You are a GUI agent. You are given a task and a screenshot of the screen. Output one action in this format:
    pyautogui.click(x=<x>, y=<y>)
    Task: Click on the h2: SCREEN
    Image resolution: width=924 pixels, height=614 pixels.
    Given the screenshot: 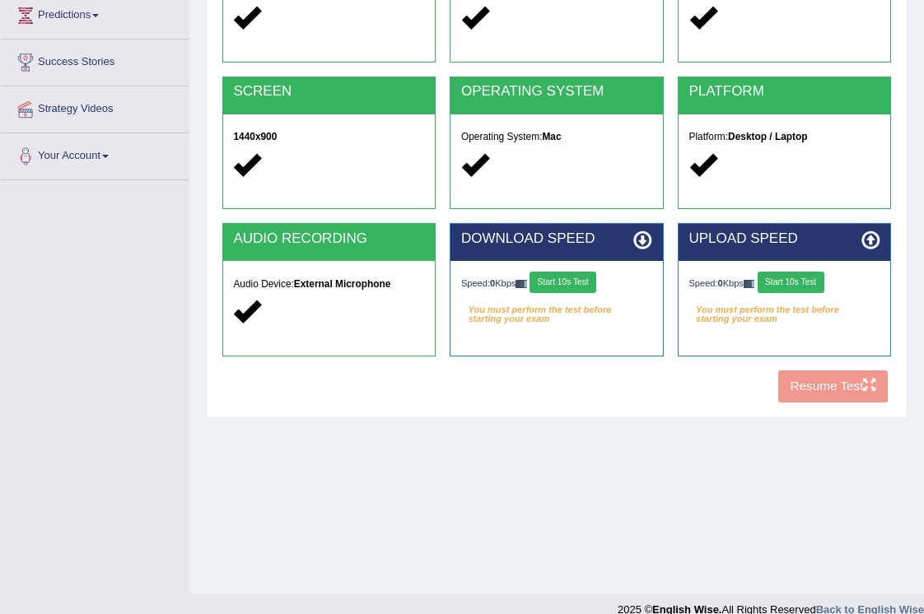 What is the action you would take?
    pyautogui.click(x=328, y=91)
    